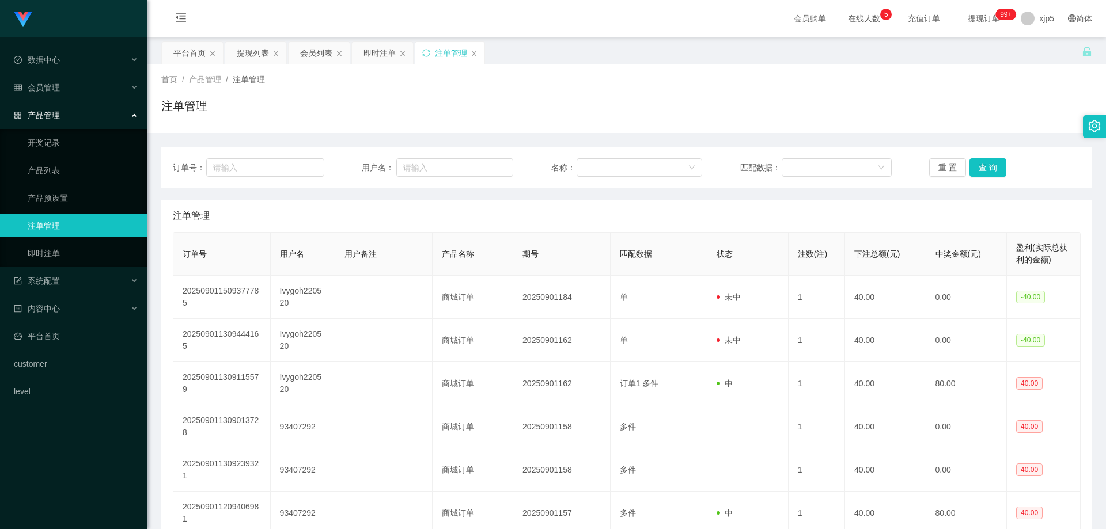 This screenshot has width=1106, height=529. Describe the element at coordinates (886, 14) in the screenshot. I see `p: 5` at that location.